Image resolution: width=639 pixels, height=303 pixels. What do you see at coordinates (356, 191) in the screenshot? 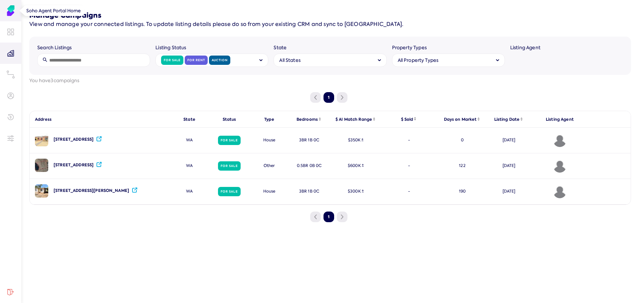
I see `div: $ 300K` at bounding box center [356, 191].